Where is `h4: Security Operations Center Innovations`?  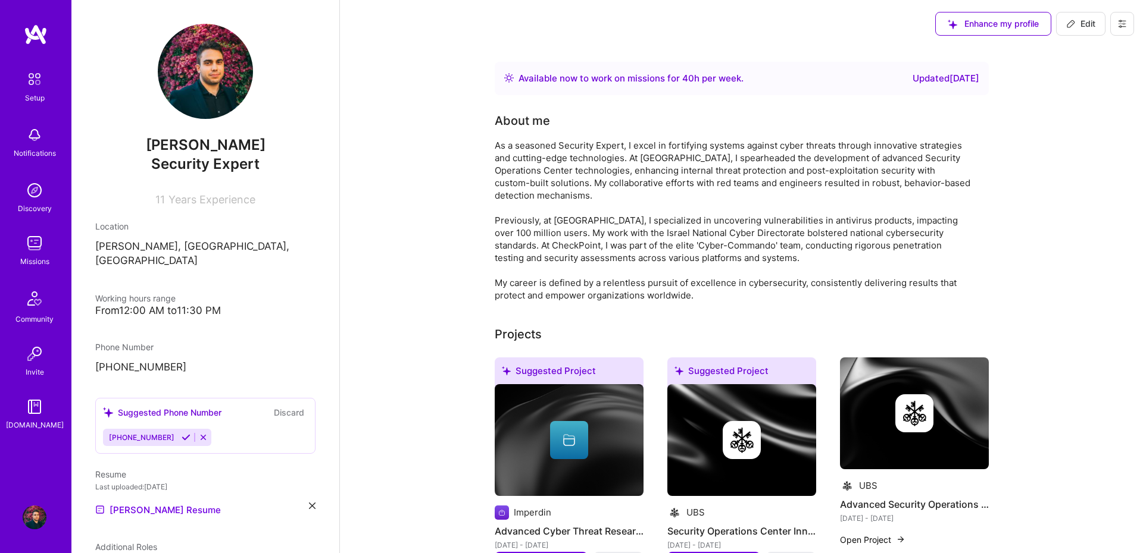 h4: Security Operations Center Innovations is located at coordinates (741, 531).